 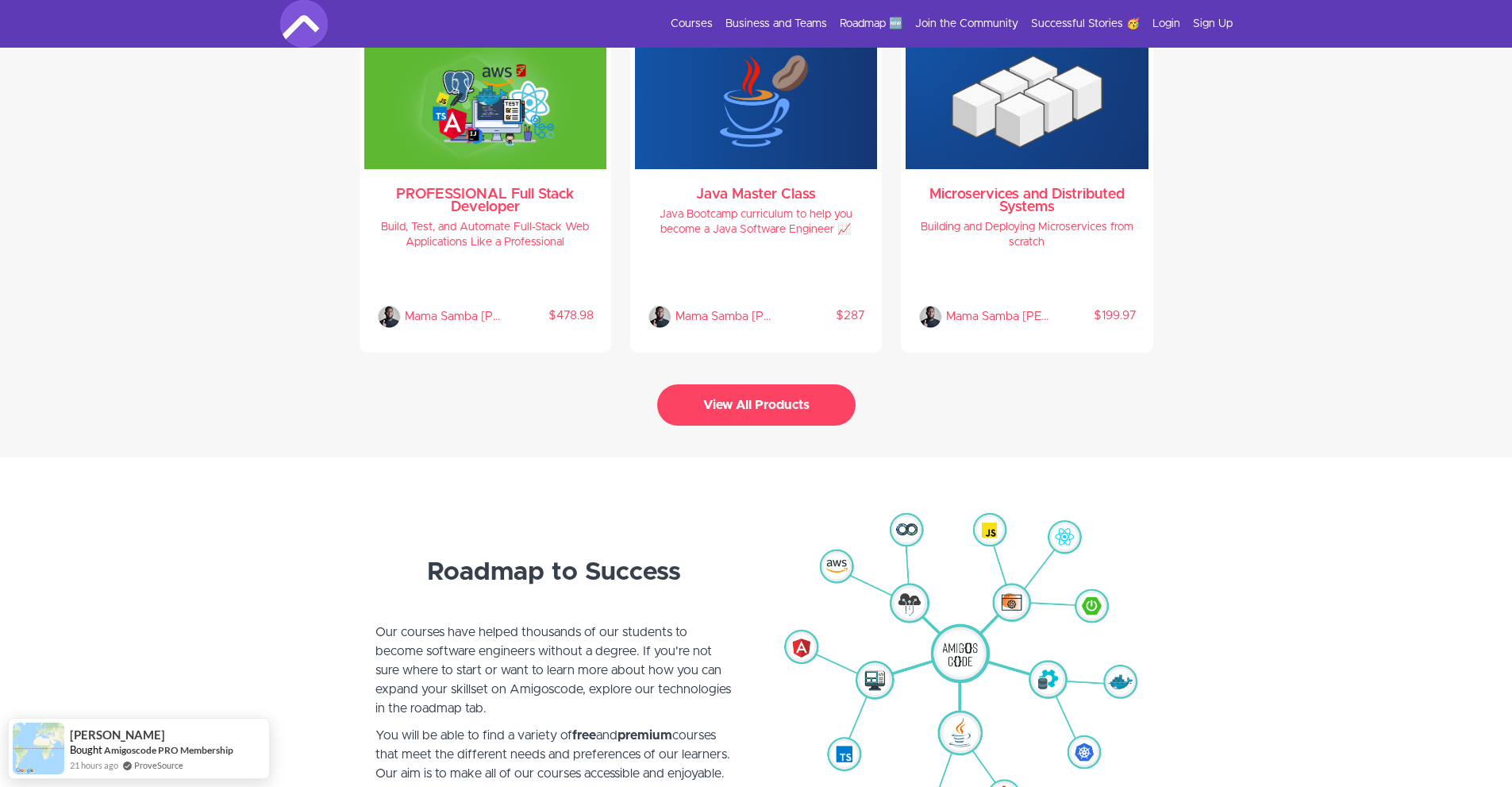 I want to click on img: TihXErSBeUGYhRLXbhsQ_microservices.png, so click(x=1027, y=102).